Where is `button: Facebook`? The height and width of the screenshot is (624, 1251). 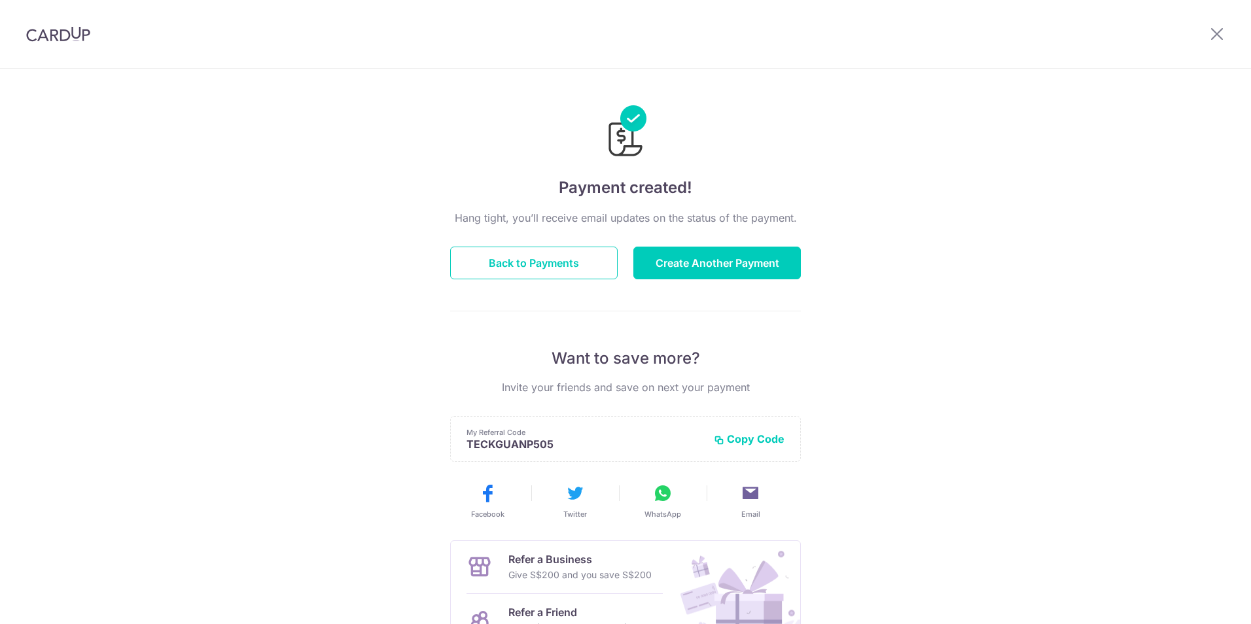 button: Facebook is located at coordinates (487, 501).